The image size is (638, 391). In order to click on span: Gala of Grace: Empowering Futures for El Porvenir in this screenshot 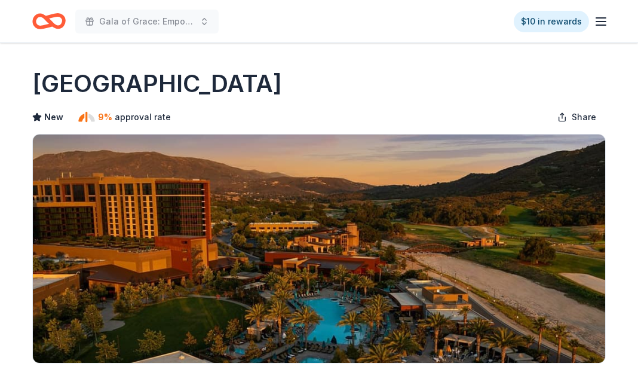, I will do `click(147, 22)`.